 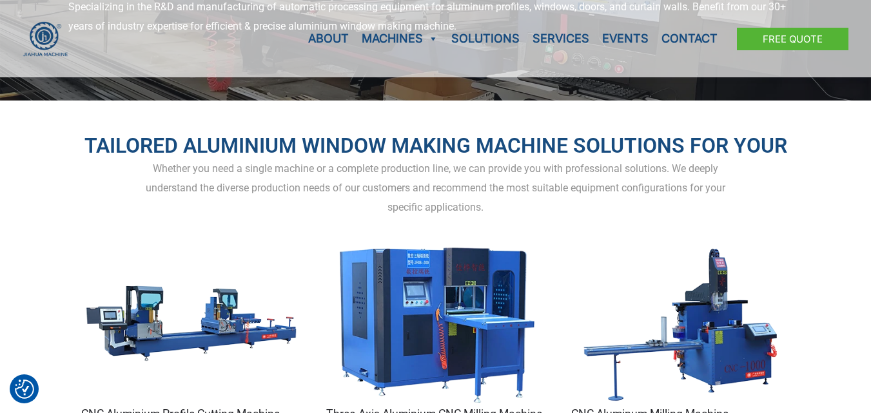 What do you see at coordinates (25, 390) in the screenshot?
I see `img: Revisit consent button` at bounding box center [25, 390].